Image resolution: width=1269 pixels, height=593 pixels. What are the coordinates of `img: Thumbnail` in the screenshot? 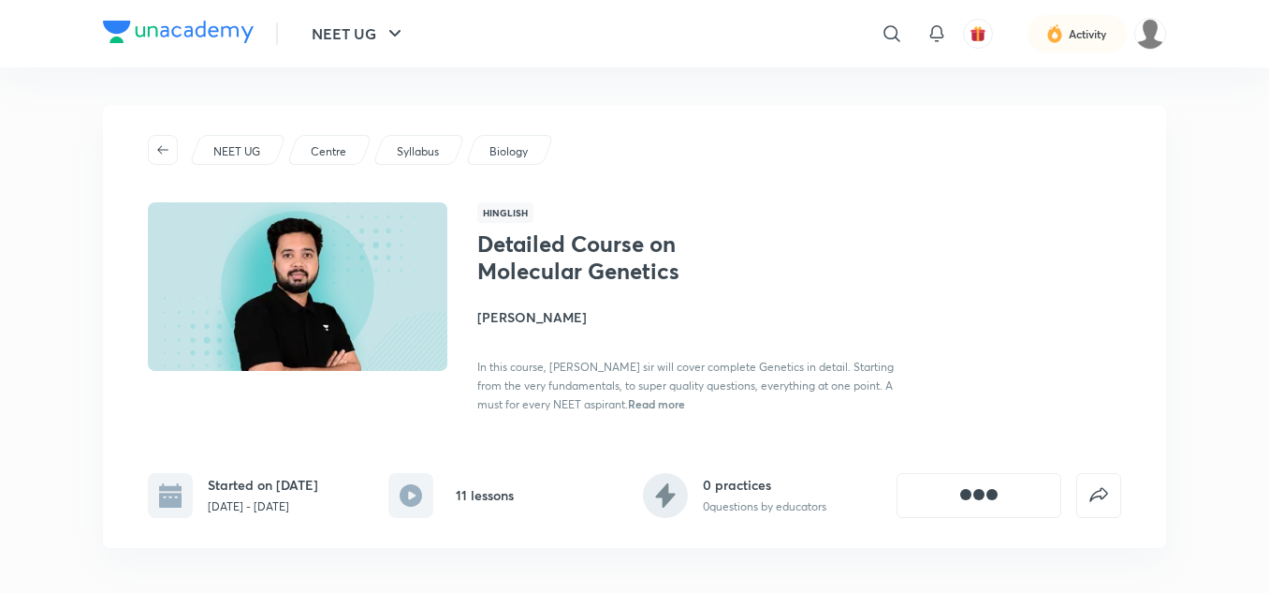 It's located at (298, 286).